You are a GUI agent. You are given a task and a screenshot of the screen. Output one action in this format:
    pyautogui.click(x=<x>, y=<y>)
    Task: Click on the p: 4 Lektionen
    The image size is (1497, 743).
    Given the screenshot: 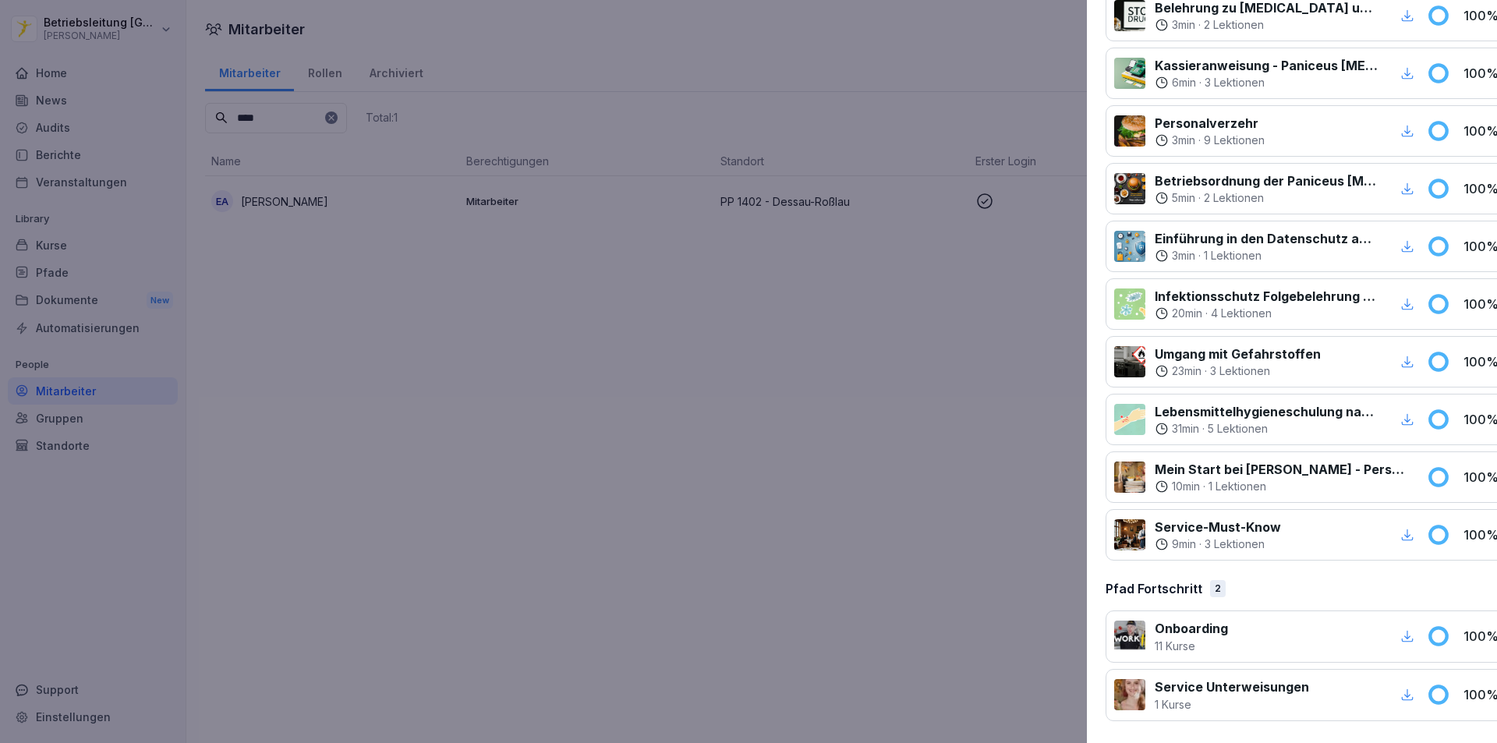 What is the action you would take?
    pyautogui.click(x=1242, y=314)
    